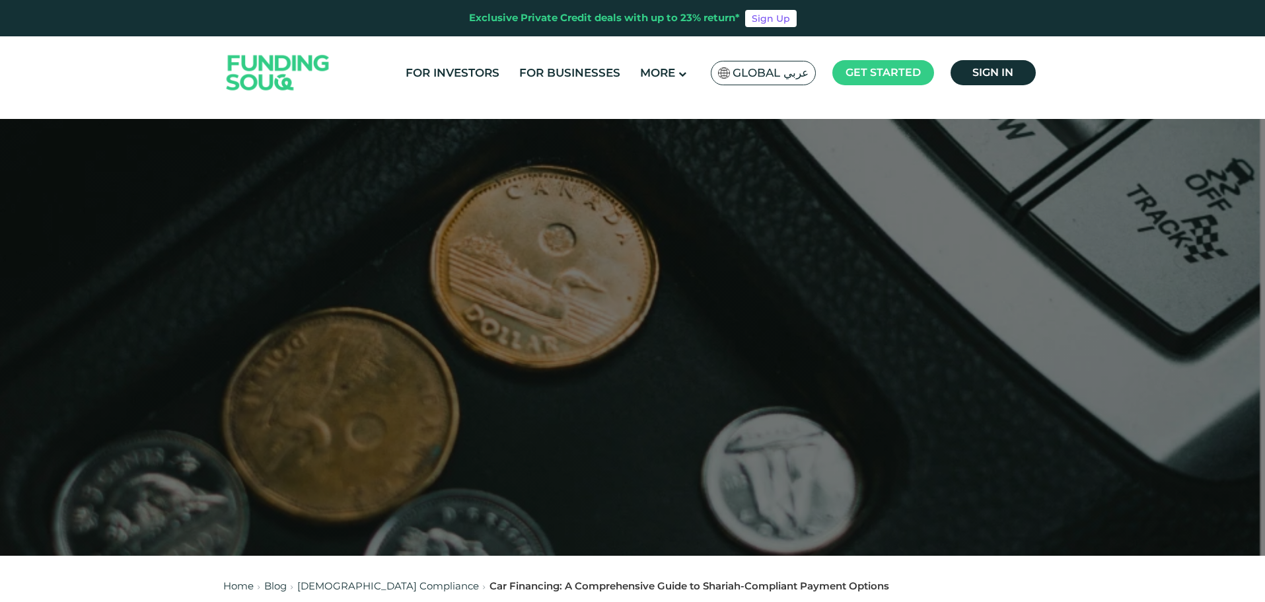 The width and height of the screenshot is (1265, 602). Describe the element at coordinates (278, 73) in the screenshot. I see `img: Logo` at that location.